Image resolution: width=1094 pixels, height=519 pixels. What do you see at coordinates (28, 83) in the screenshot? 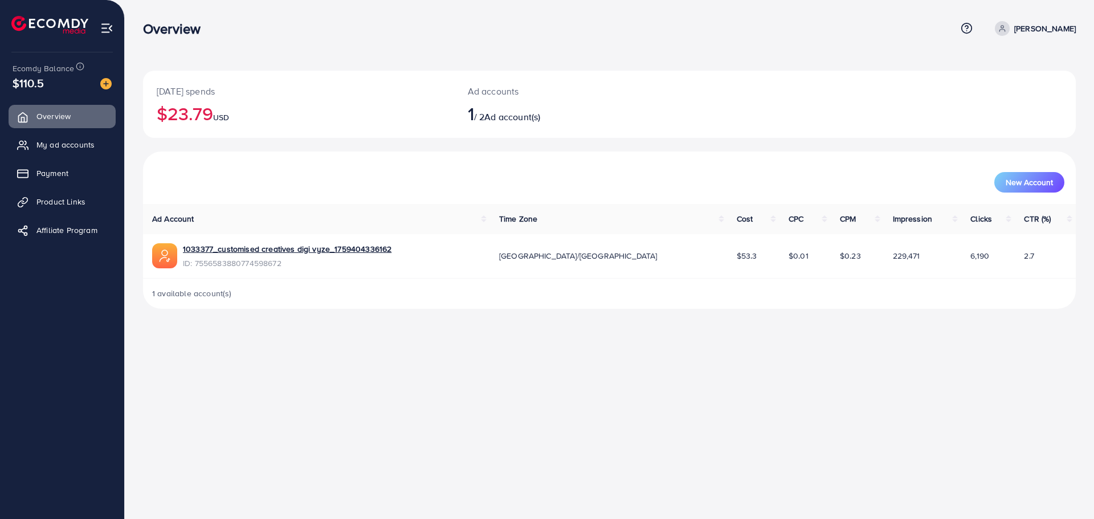
I see `span: $110.5` at bounding box center [28, 83].